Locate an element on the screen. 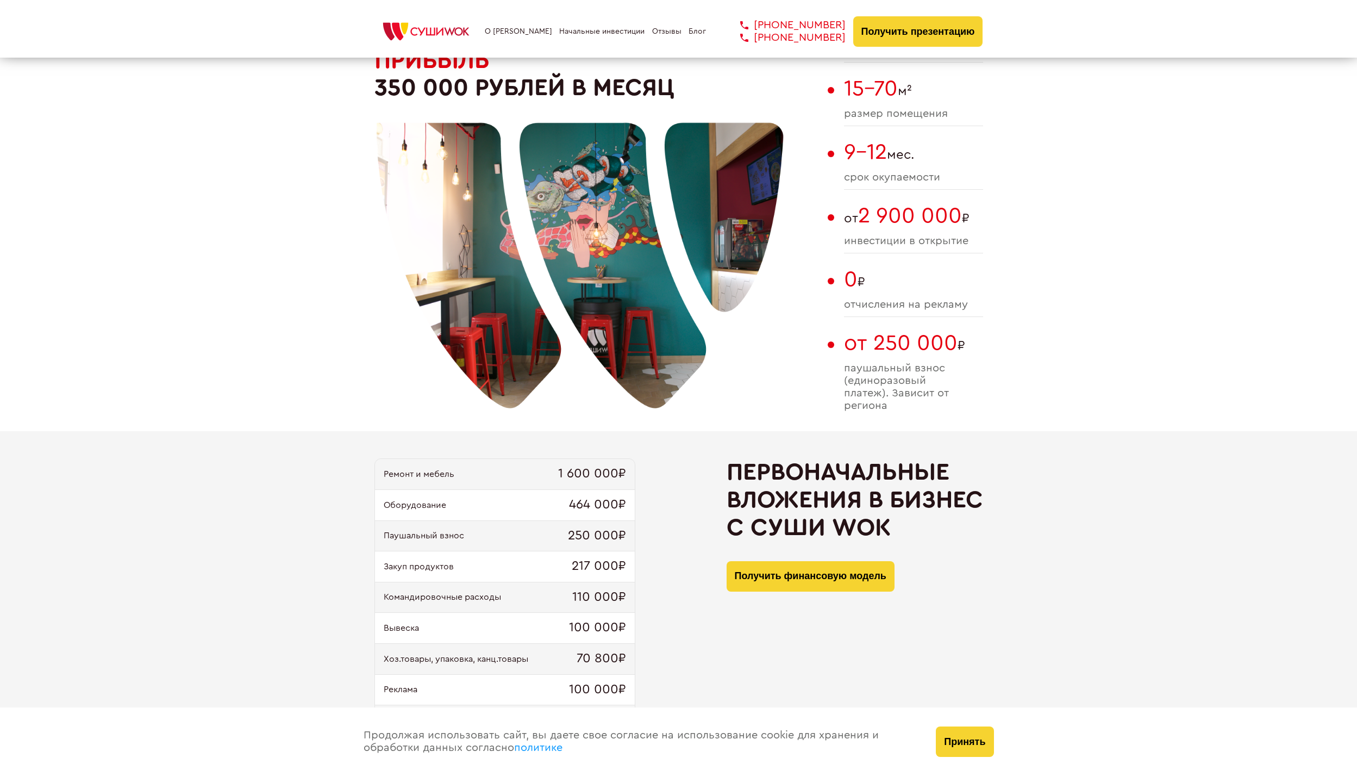 The width and height of the screenshot is (1357, 776). h2: Первоначальные вложения в бизнес с Суши Wok is located at coordinates (855, 500).